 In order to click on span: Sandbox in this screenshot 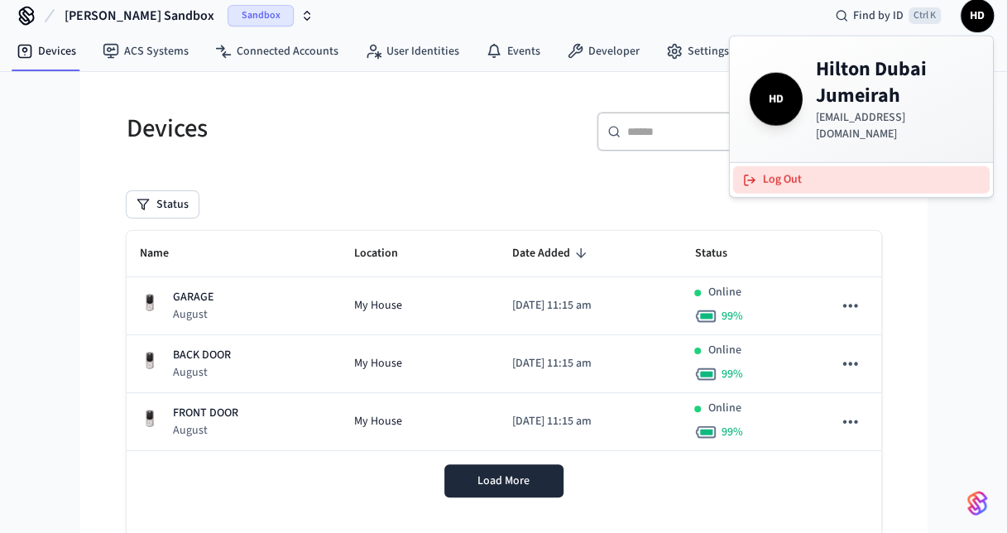, I will do `click(261, 16)`.